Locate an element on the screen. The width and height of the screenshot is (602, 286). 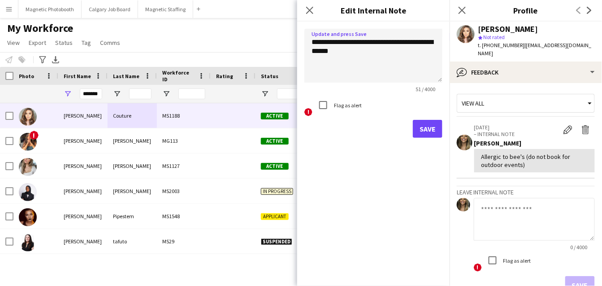
img: Sabrina Mohamed is located at coordinates (28, 192).